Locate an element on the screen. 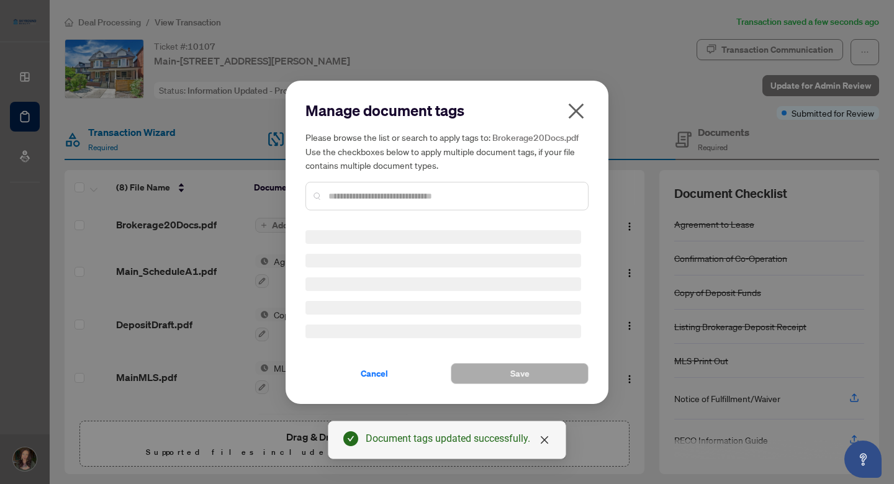 This screenshot has height=484, width=894. span: Cancel is located at coordinates (374, 374).